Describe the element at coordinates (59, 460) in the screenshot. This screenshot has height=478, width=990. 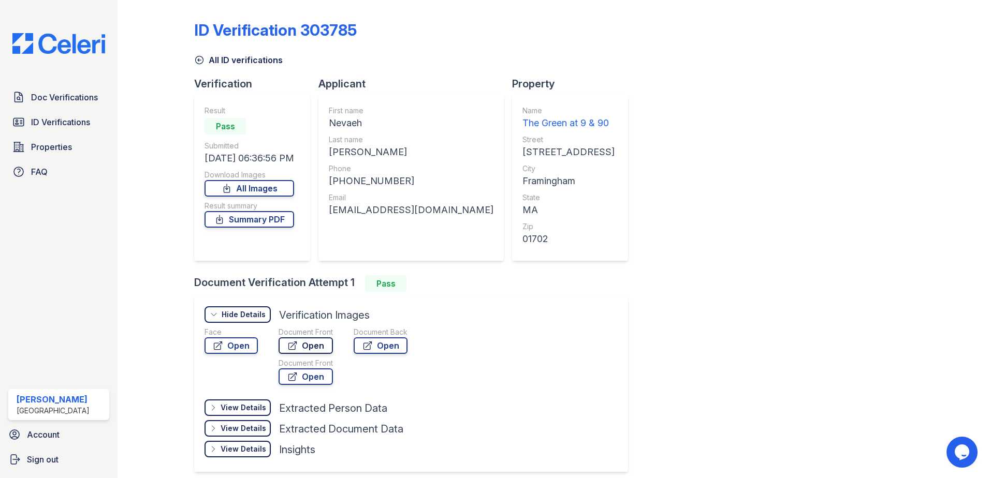
I see `a: Sign out` at that location.